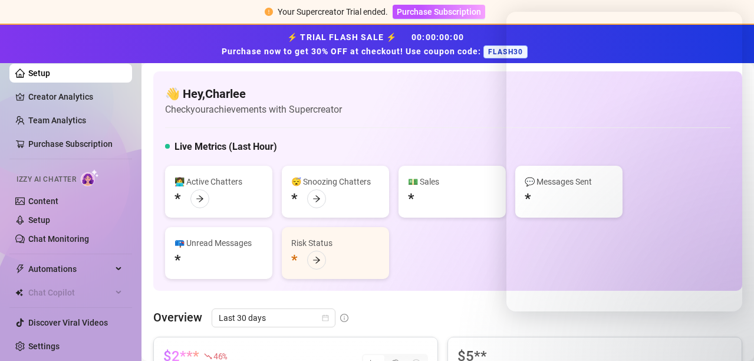 The height and width of the screenshot is (361, 754). What do you see at coordinates (269, 12) in the screenshot?
I see `span: exclamation-circle` at bounding box center [269, 12].